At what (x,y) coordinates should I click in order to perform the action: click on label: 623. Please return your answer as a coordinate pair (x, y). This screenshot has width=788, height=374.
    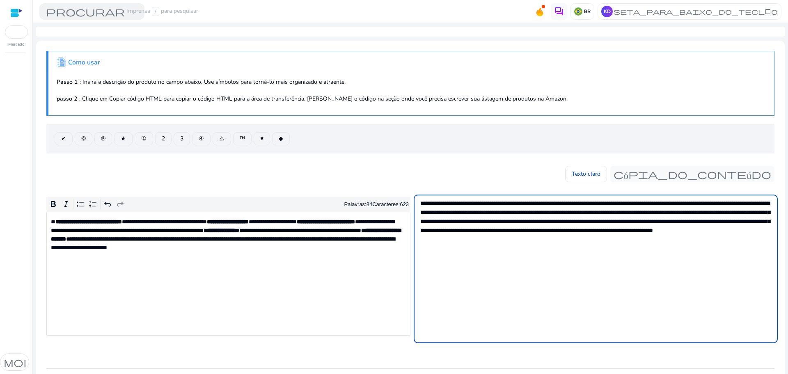
    Looking at the image, I should click on (404, 204).